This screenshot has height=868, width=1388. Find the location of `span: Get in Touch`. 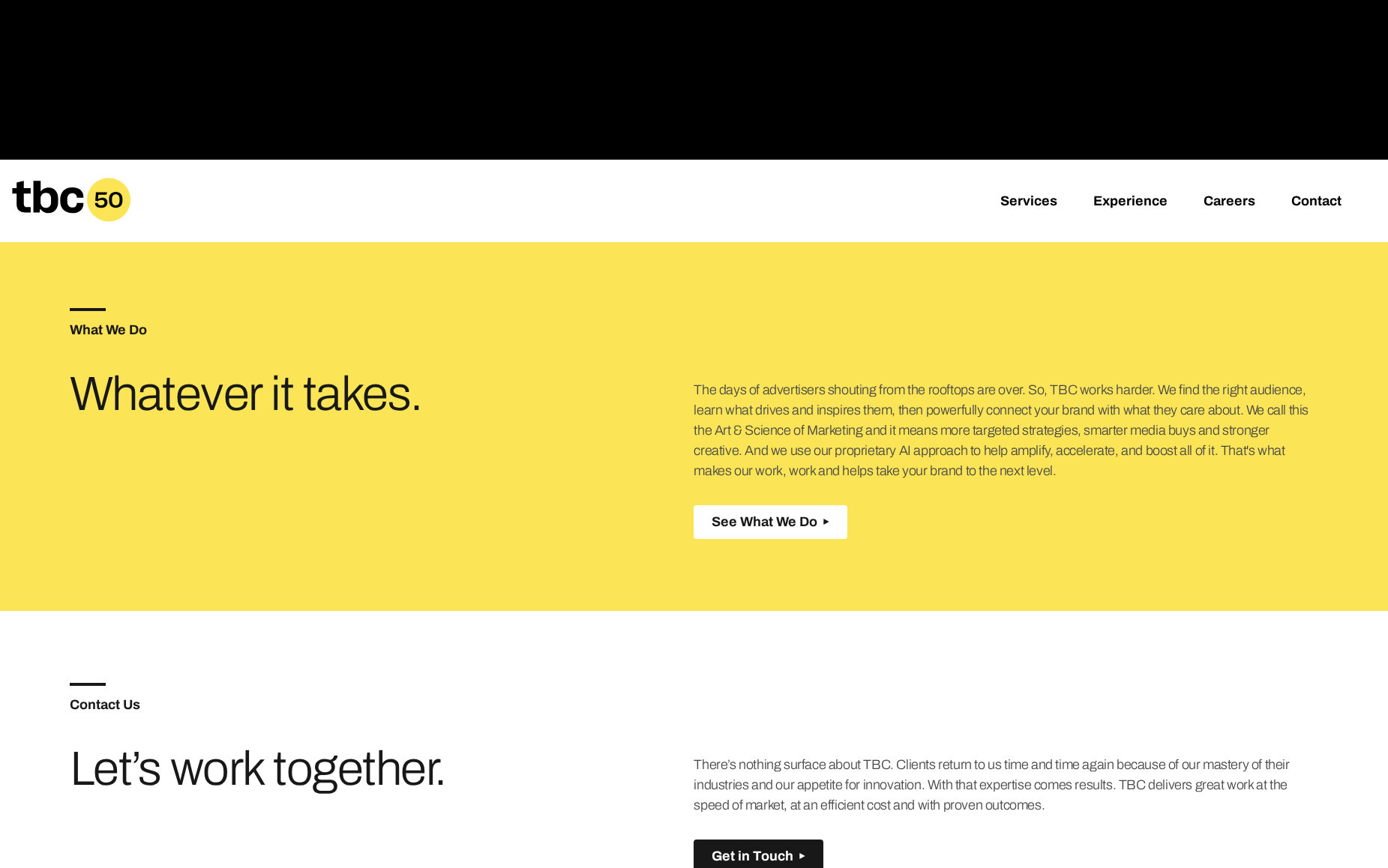

span: Get in Touch is located at coordinates (752, 856).